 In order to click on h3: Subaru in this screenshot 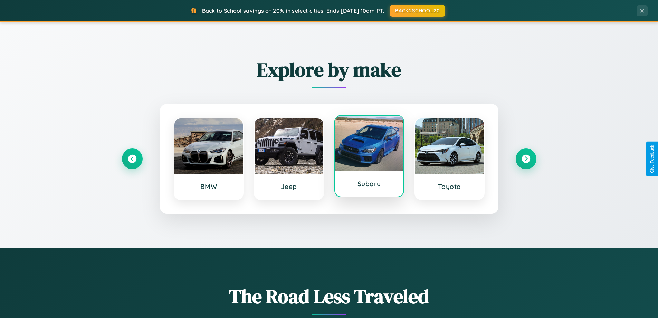, I will do `click(369, 183)`.